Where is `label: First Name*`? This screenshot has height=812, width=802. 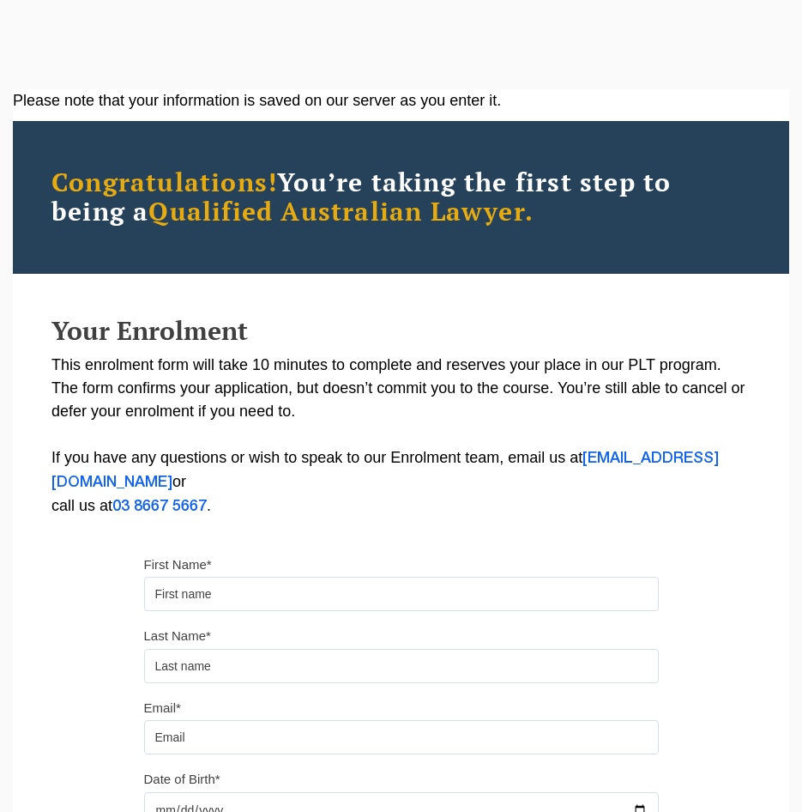
label: First Name* is located at coordinates (178, 565).